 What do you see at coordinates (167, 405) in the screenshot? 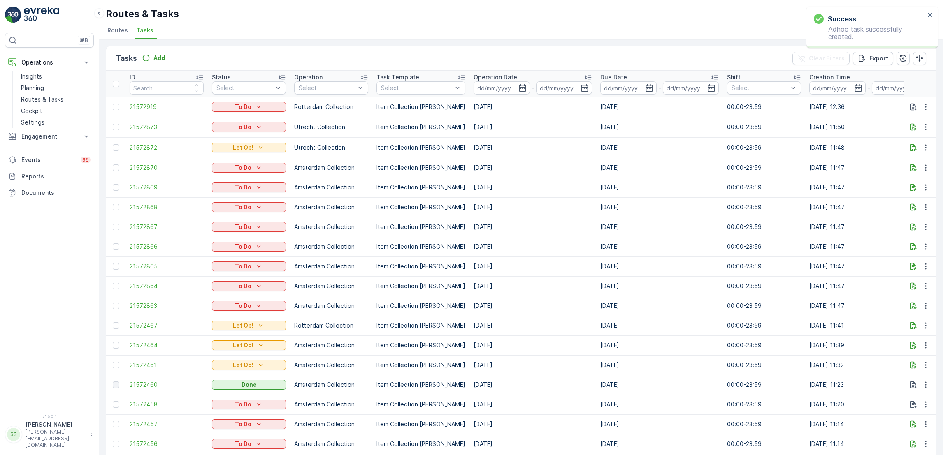
I see `a: 21572458` at bounding box center [167, 405].